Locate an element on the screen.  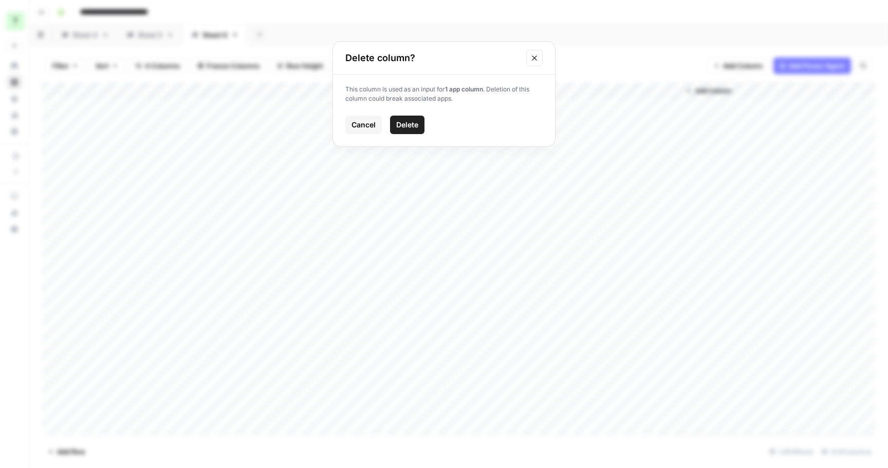
span: 1 app column is located at coordinates (464, 89).